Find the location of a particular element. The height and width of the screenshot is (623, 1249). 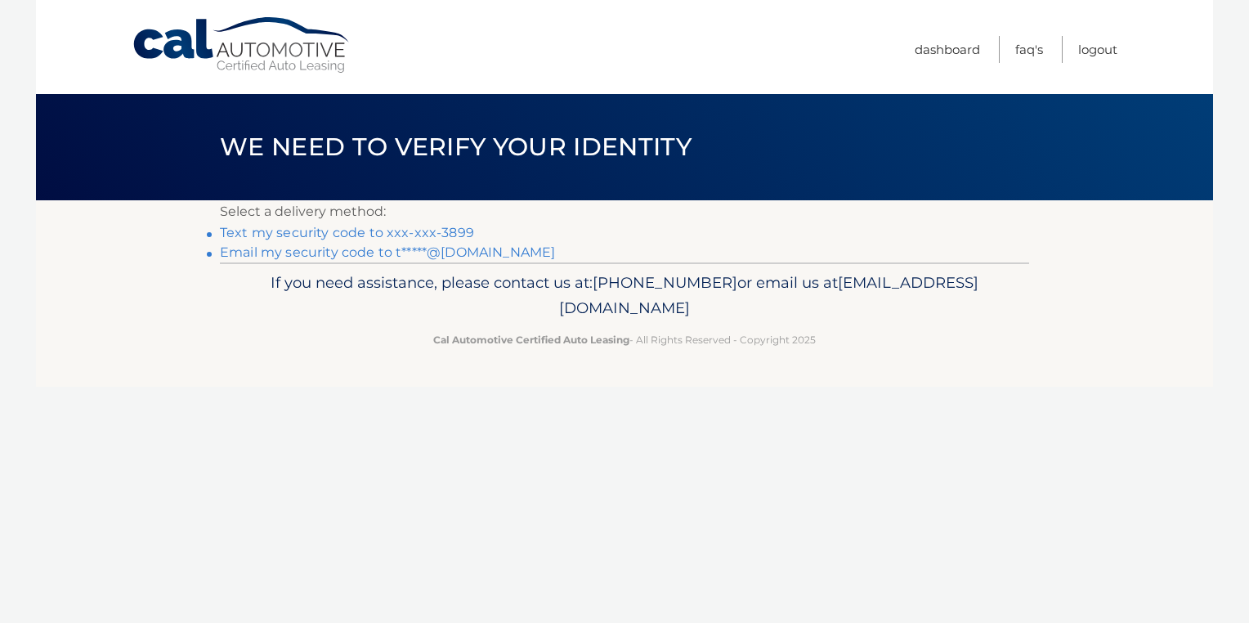

a: Cal Automotive is located at coordinates (242, 45).